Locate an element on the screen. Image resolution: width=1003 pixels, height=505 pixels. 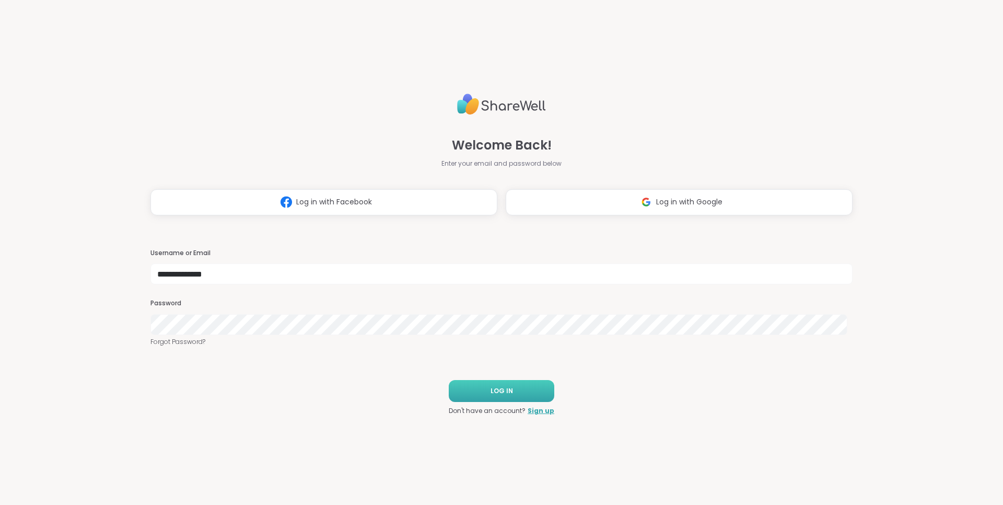
span: Don't have an account? is located at coordinates (487, 411).